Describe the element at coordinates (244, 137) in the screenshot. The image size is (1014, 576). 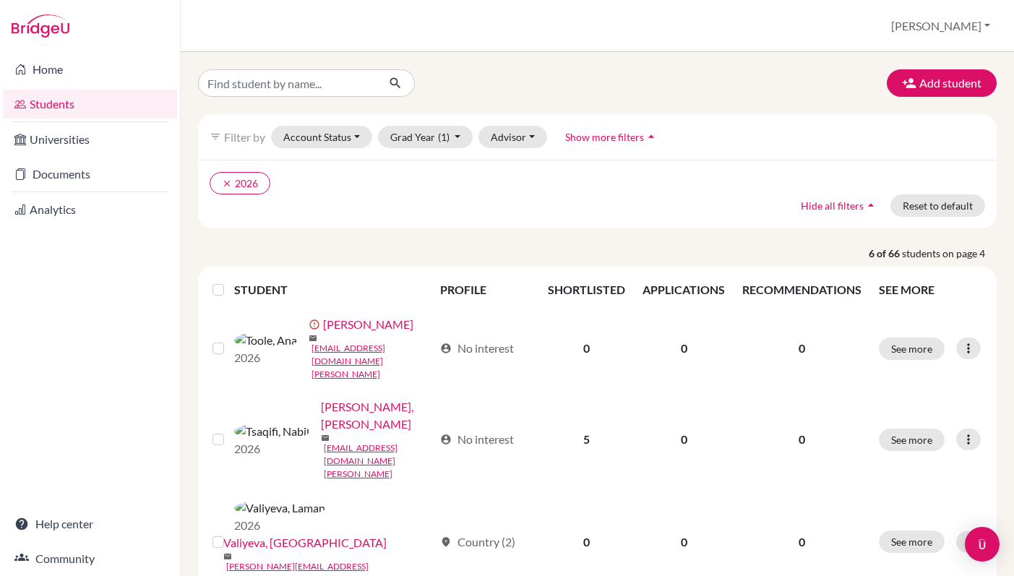
I see `span: Filter by` at that location.